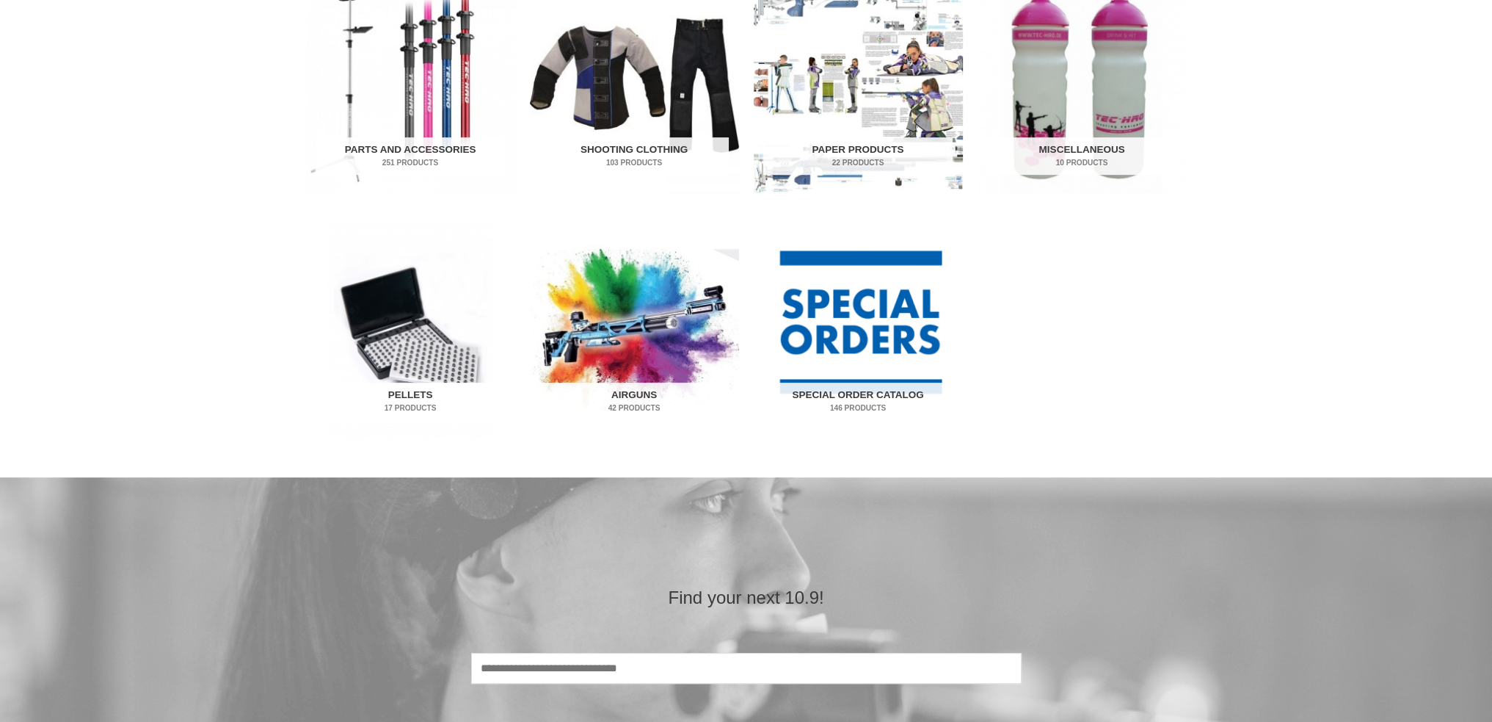  I want to click on mark: 42 Products, so click(634, 407).